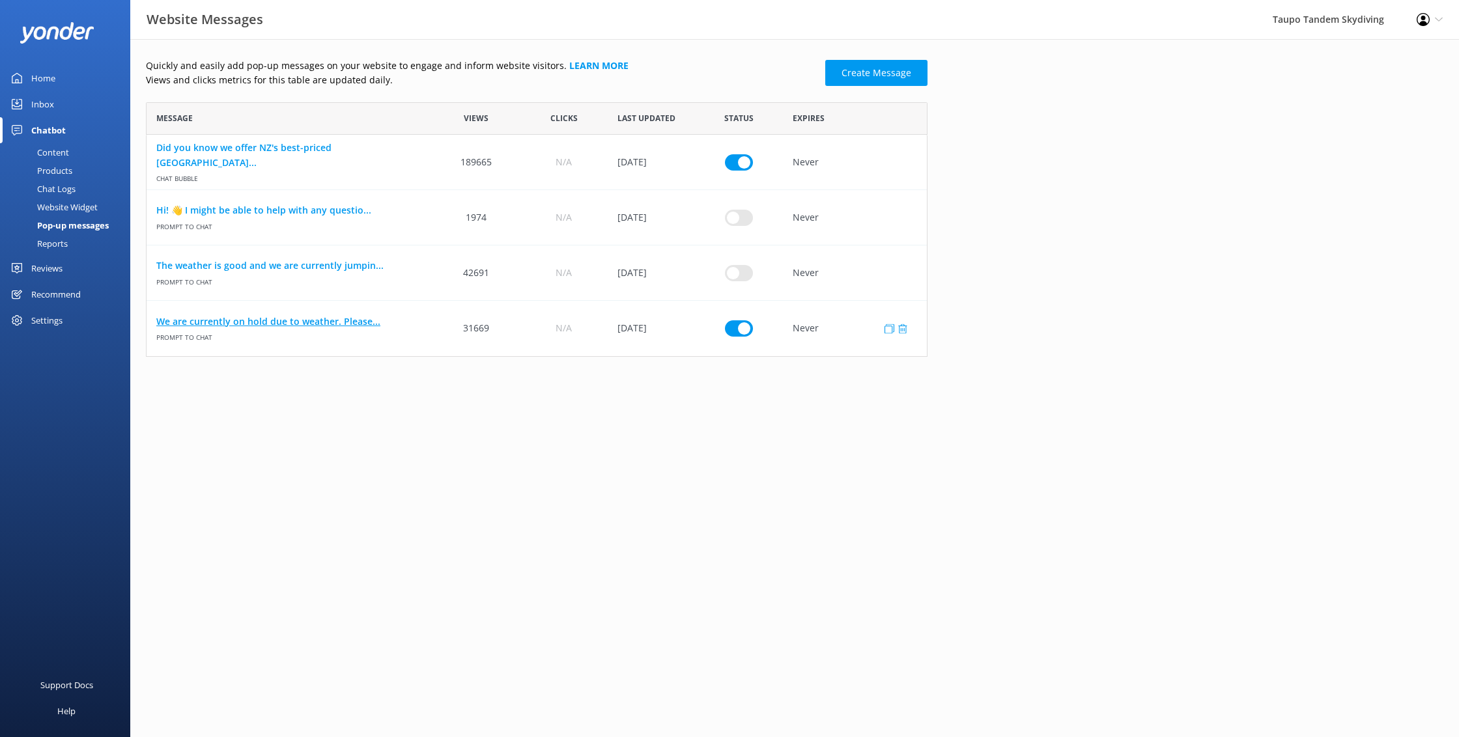 This screenshot has width=1459, height=737. What do you see at coordinates (481, 66) in the screenshot?
I see `p: Quickly and easily add pop-up messages on your website to engage and inform website visitors.` at bounding box center [481, 66].